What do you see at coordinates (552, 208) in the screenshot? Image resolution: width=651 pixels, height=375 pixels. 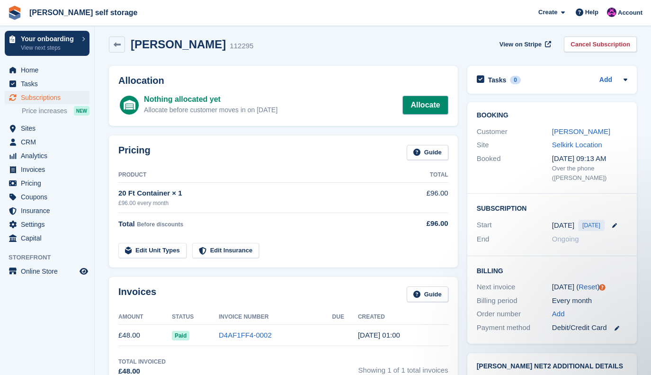 I see `h2: Subscription` at bounding box center [552, 208].